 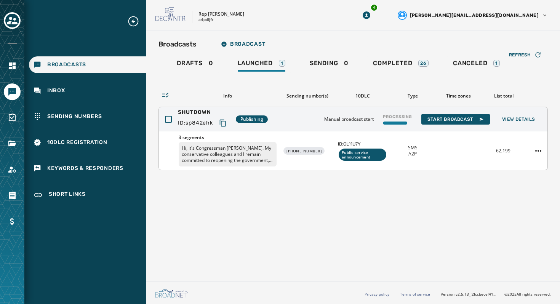 I want to click on button: SHUTDOWN action menu, so click(x=538, y=151).